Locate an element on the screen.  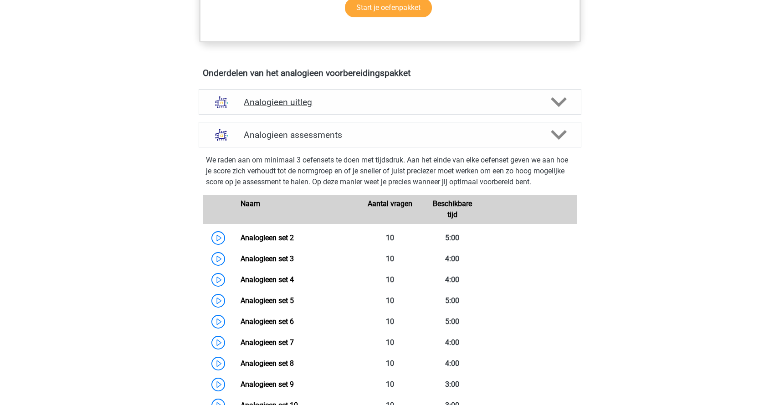
a: Analogieen set 7 is located at coordinates (267, 343).